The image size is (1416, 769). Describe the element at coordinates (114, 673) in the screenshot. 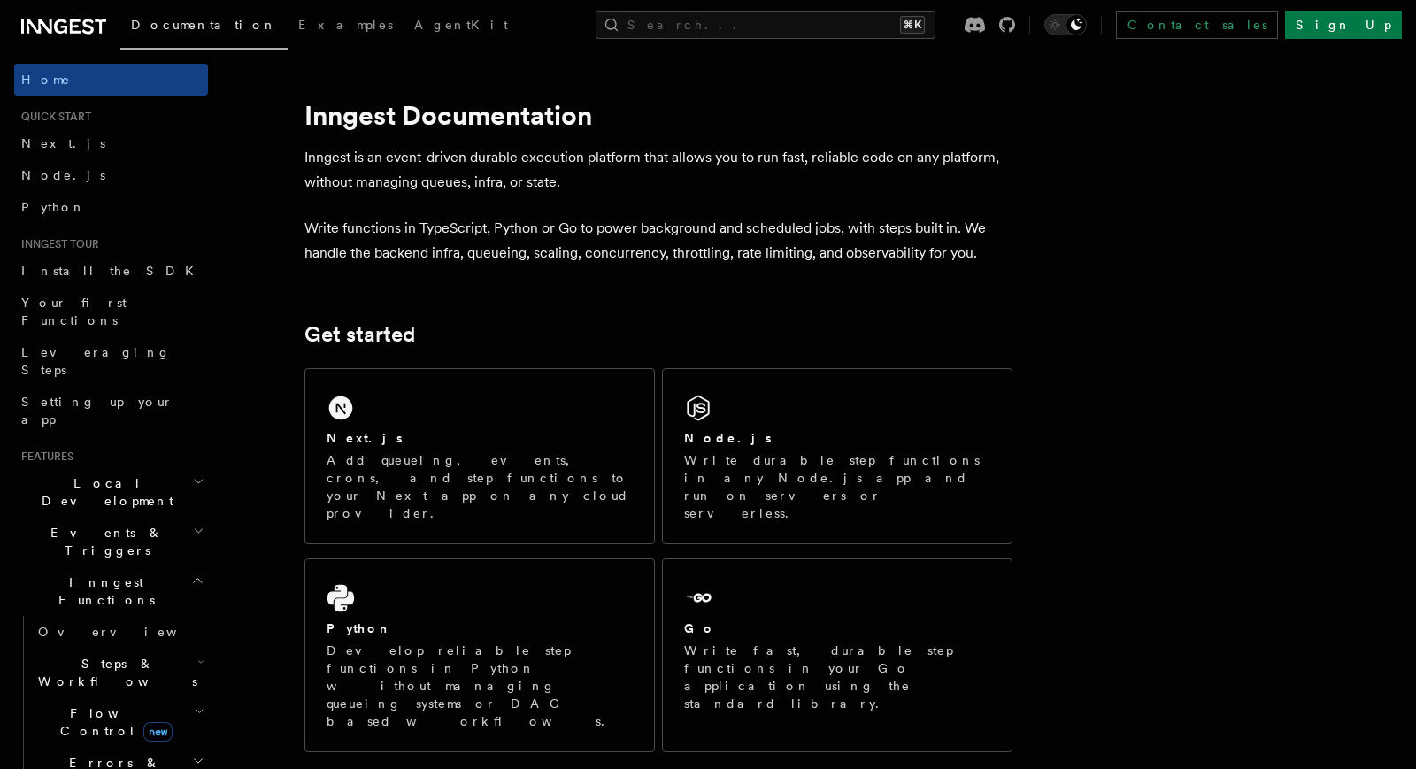

I see `span: Steps & Workflows` at that location.